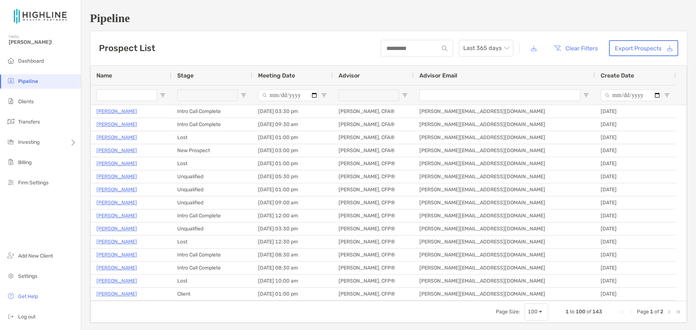 The height and width of the screenshot is (330, 696). Describe the element at coordinates (580, 312) in the screenshot. I see `span: 100` at that location.